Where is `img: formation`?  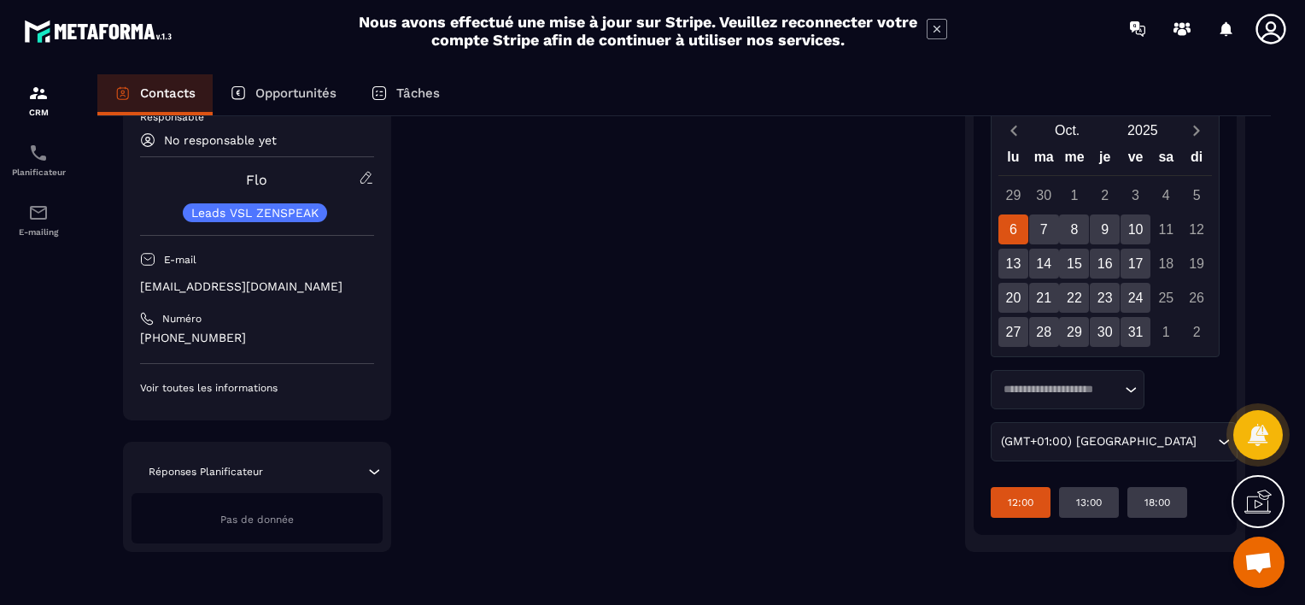
img: formation is located at coordinates (38, 93).